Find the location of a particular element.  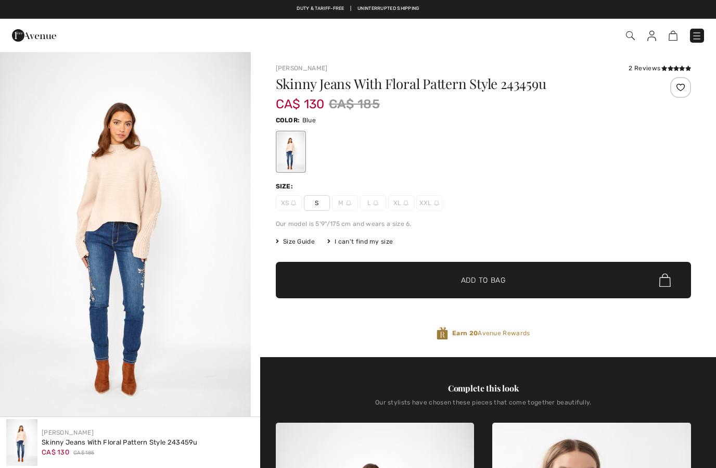

img: Skinny Jeans with Floral Pattern Style 243459u is located at coordinates (22, 443).